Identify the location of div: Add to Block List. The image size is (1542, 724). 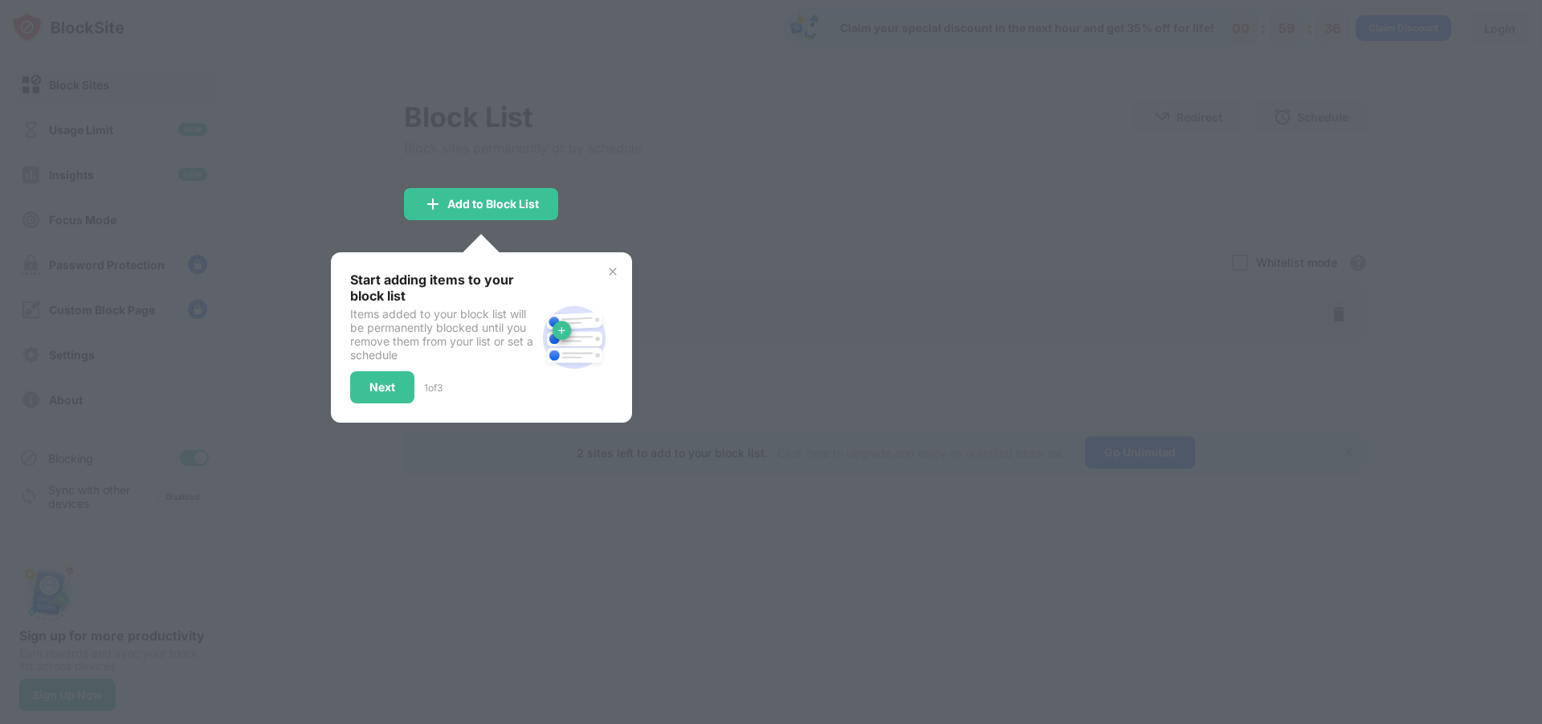
(493, 204).